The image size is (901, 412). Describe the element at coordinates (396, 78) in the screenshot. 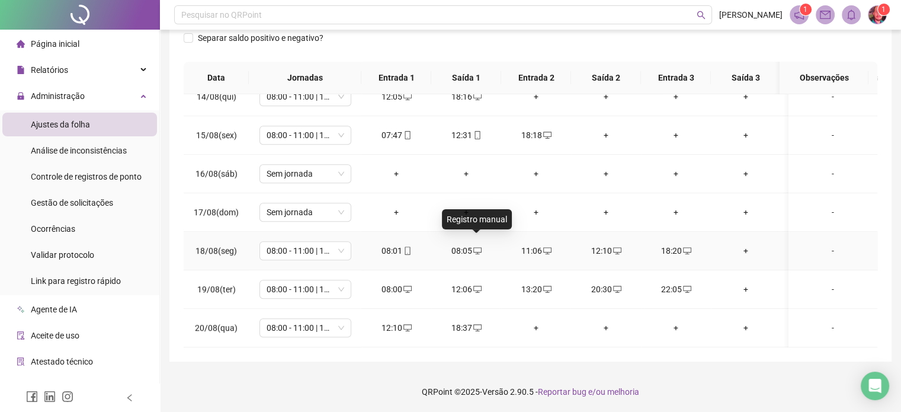

I see `th: Entrada 1` at that location.